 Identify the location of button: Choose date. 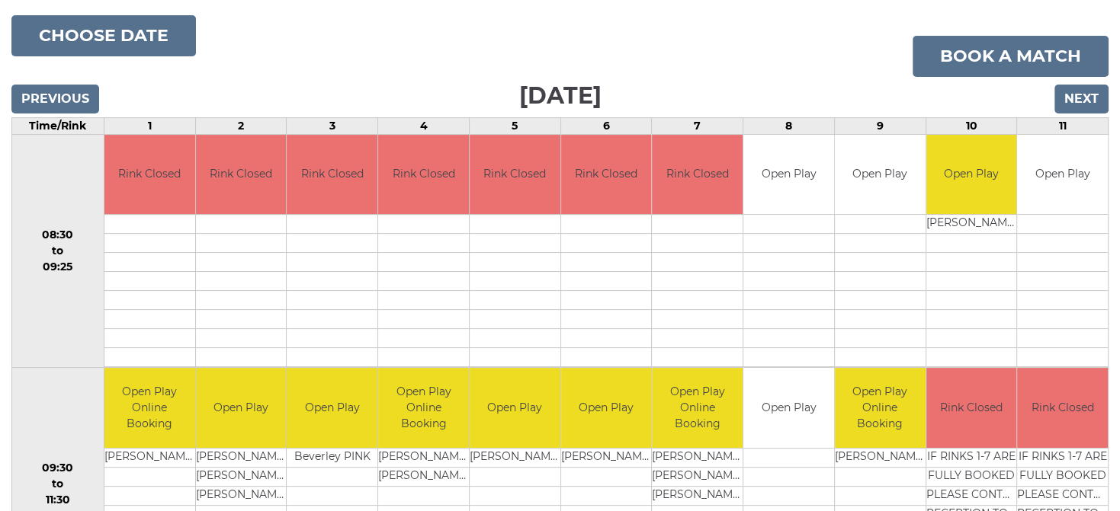
(104, 36).